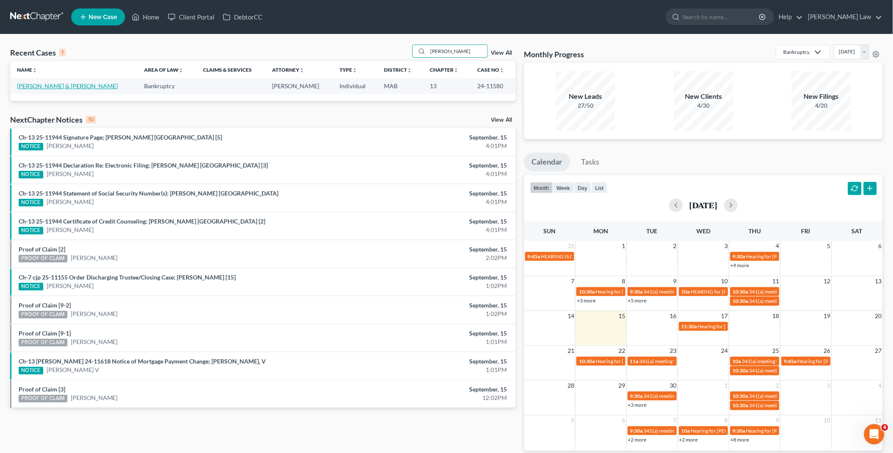 Image resolution: width=893 pixels, height=453 pixels. Describe the element at coordinates (103, 17) in the screenshot. I see `span: New Case` at that location.